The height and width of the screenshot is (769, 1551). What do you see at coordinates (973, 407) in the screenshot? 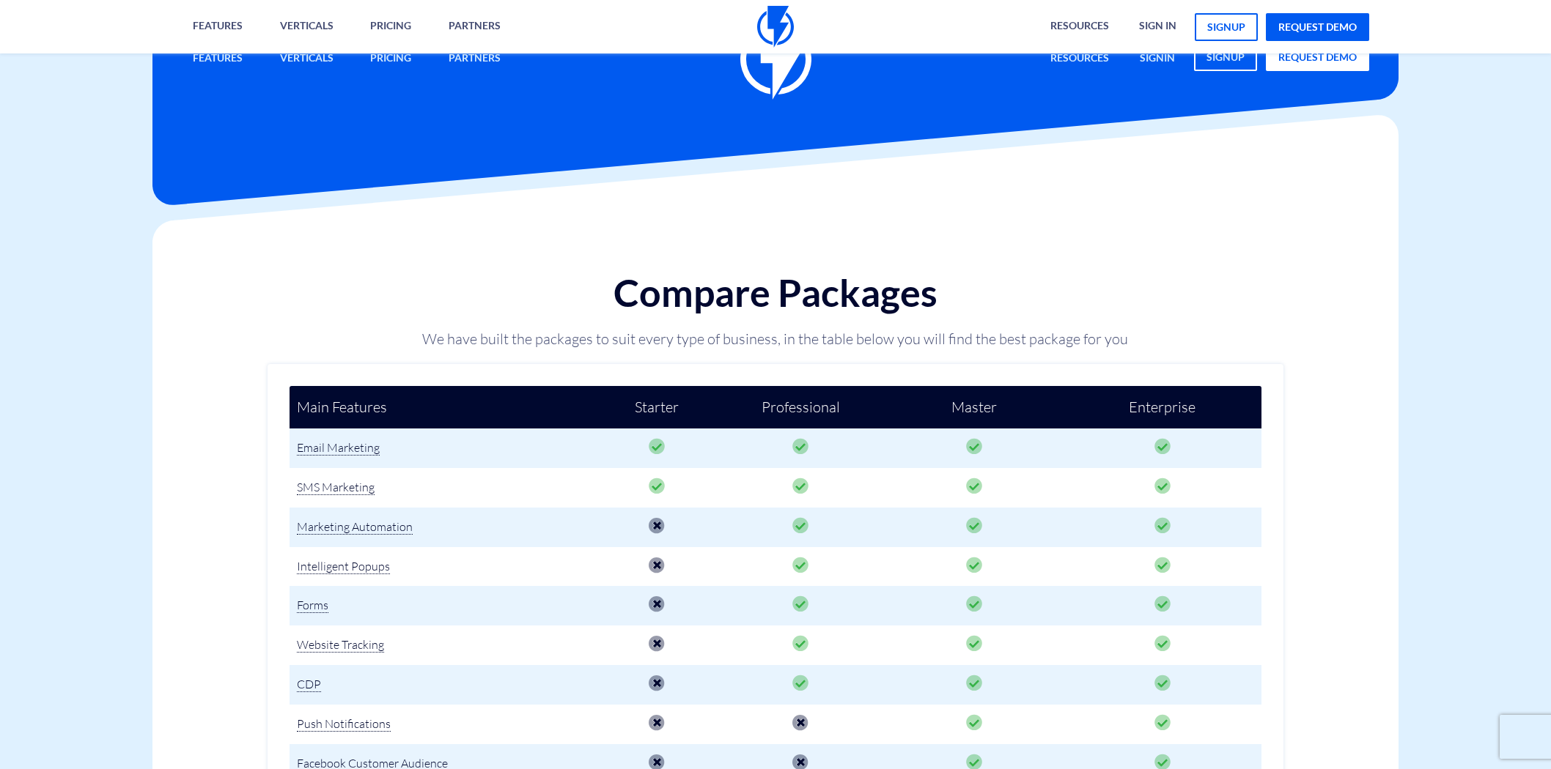
I see `td: Master` at bounding box center [973, 407].